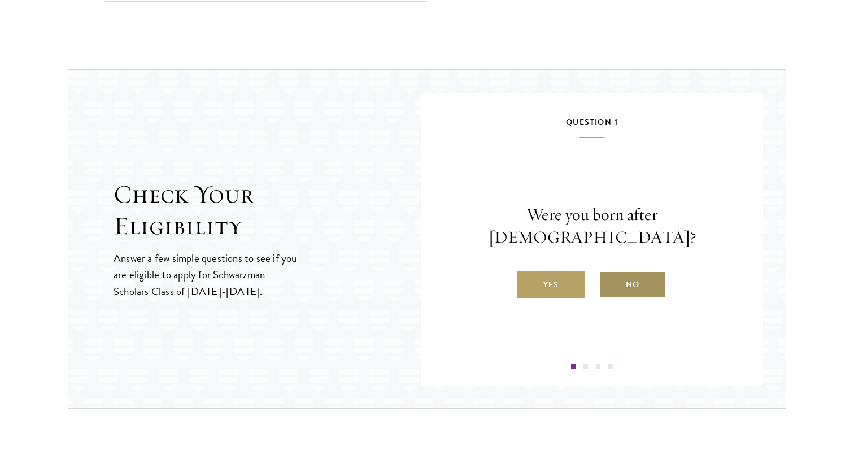  What do you see at coordinates (267, 211) in the screenshot?
I see `h2: Check Your Eligibility` at bounding box center [267, 211].